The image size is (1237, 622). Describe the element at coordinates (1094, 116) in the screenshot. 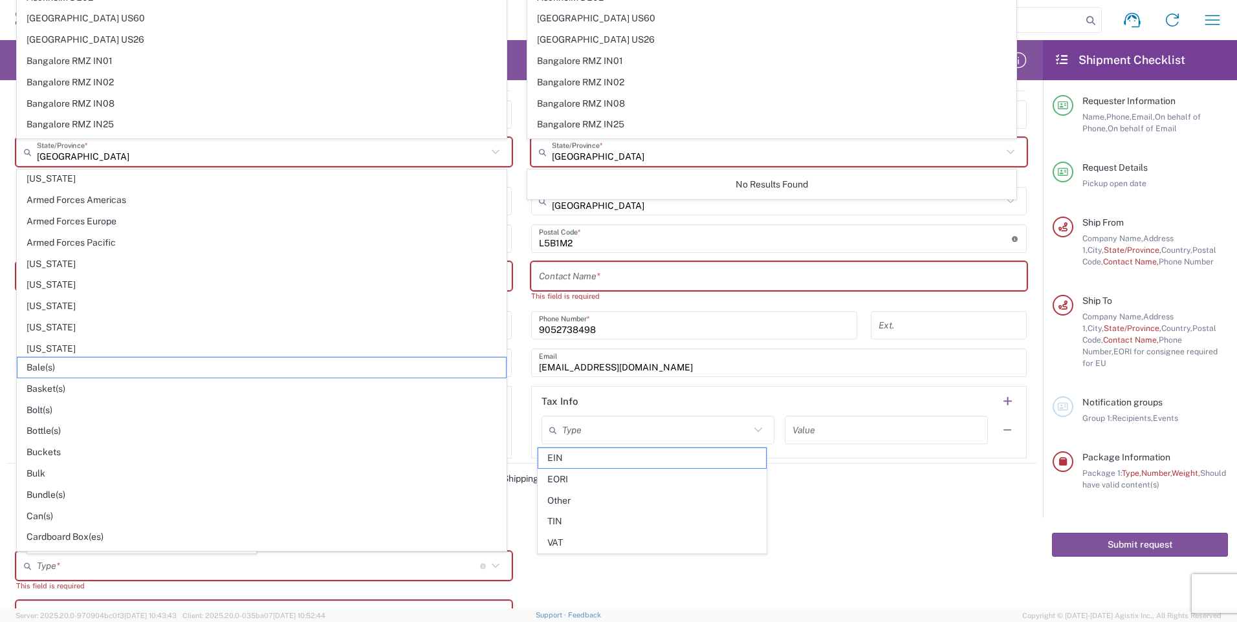

I see `span: Name,` at that location.